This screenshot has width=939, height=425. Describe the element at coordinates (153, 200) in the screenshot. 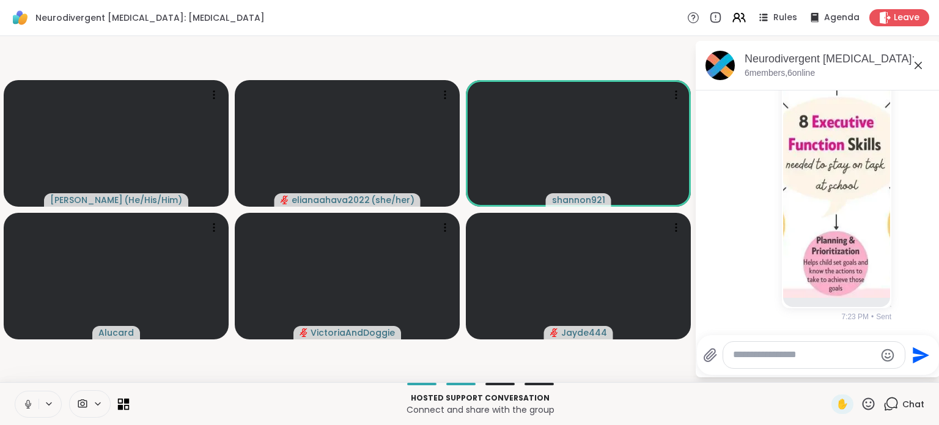

I see `span: ( He/His/Him )` at that location.